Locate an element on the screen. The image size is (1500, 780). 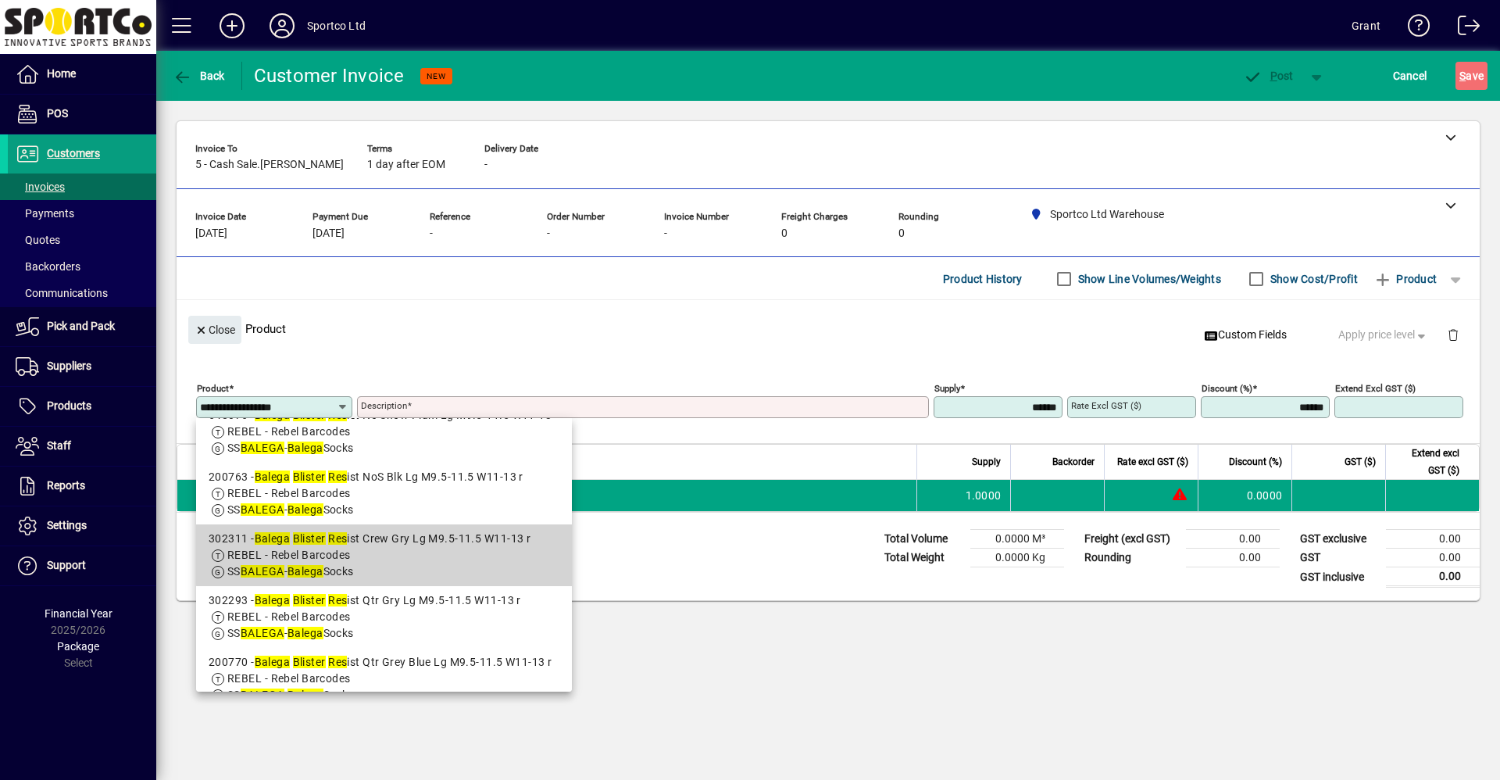
td: 0.0000 Kg is located at coordinates (1017, 558).